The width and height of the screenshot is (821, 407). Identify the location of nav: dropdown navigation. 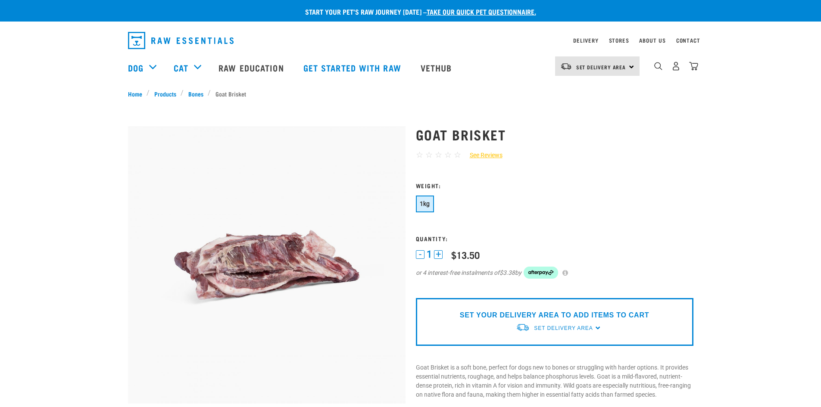
(411, 41).